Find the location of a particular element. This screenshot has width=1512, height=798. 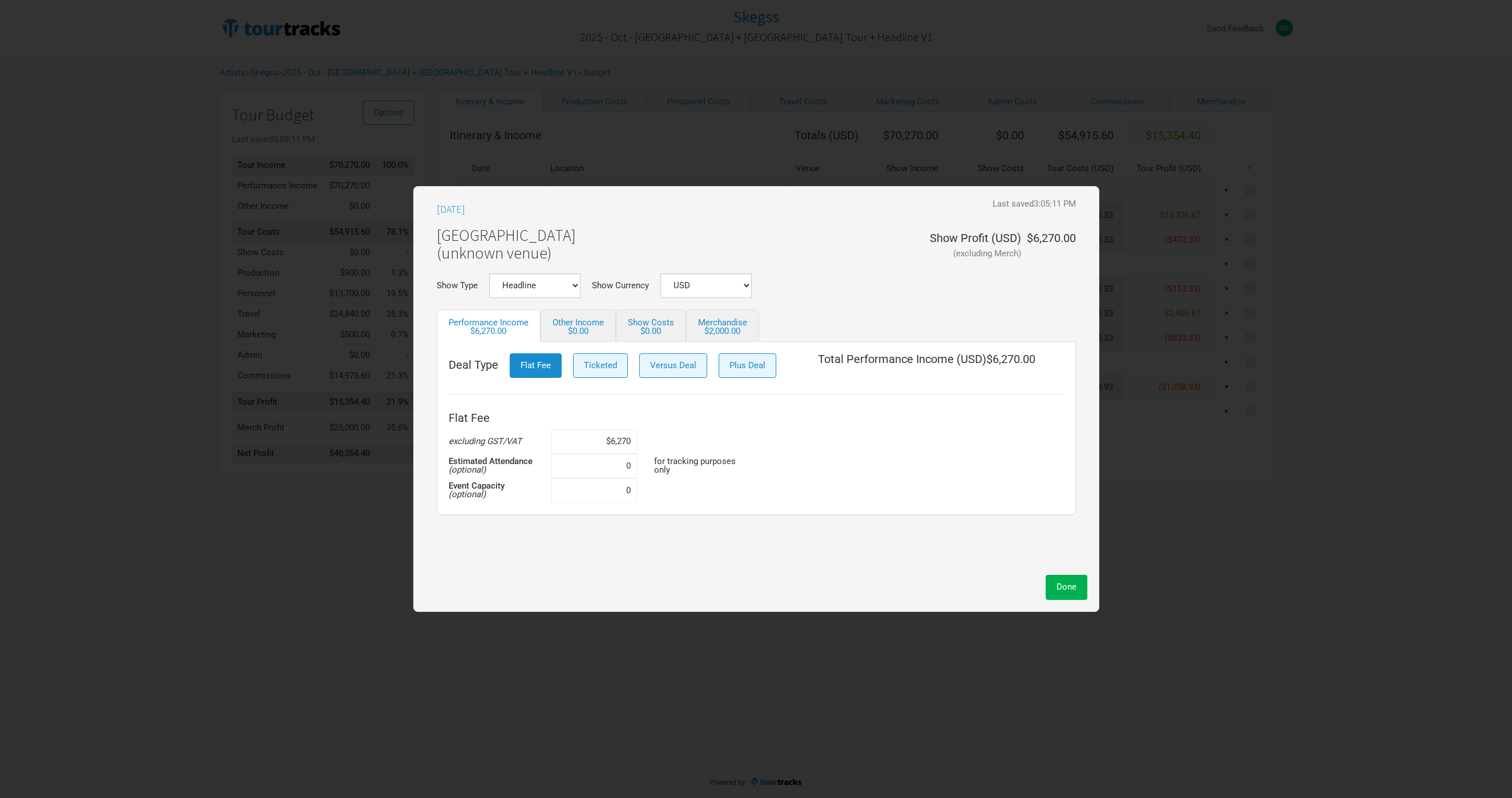

strong: Estimated Attendance is located at coordinates (490, 461).